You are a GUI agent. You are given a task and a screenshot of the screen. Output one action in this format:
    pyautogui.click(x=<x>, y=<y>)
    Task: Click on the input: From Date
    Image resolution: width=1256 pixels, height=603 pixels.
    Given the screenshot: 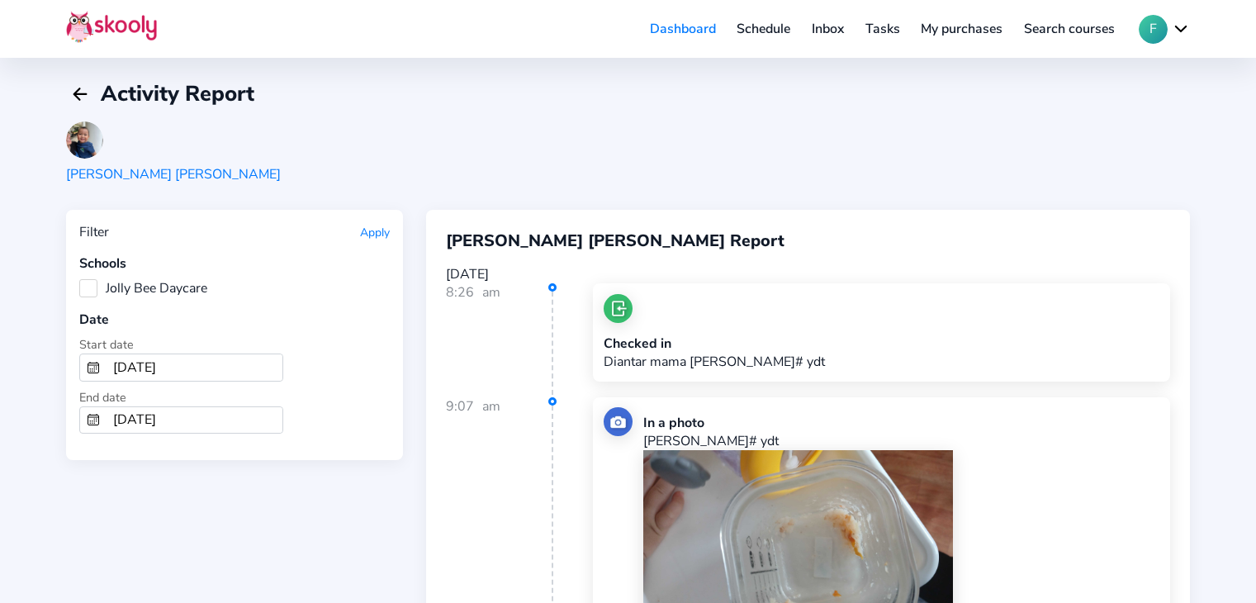 What is the action you would take?
    pyautogui.click(x=194, y=367)
    